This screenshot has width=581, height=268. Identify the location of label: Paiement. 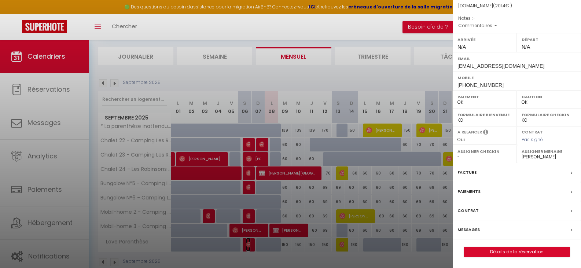
(484, 97).